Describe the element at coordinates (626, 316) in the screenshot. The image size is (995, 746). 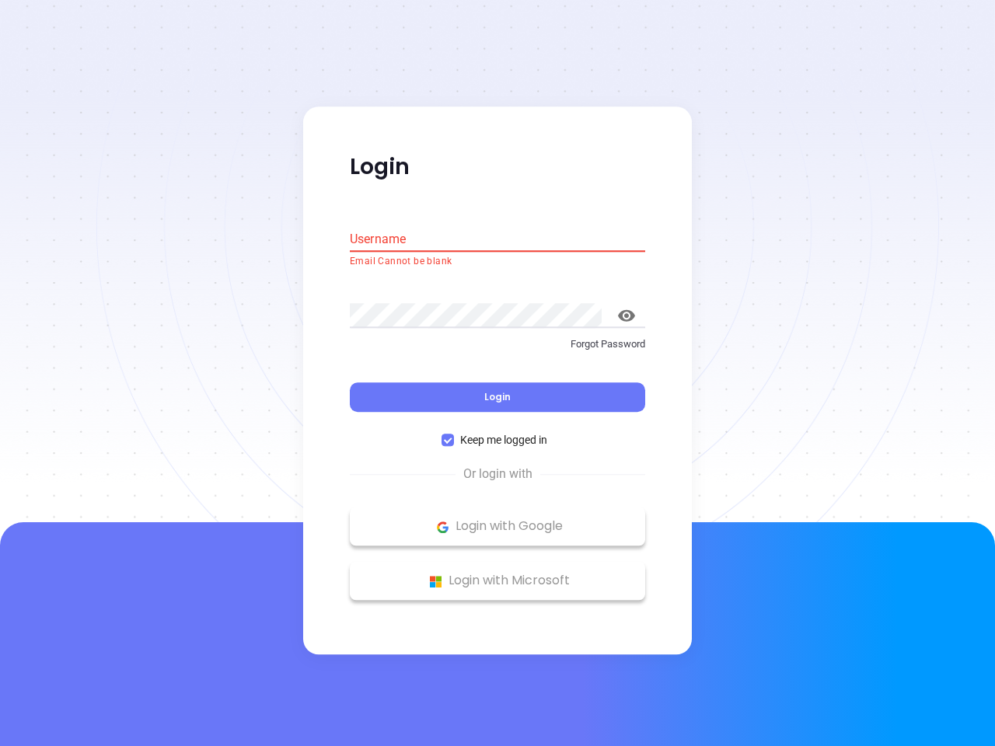
I see `button: toggle password visibility` at that location.